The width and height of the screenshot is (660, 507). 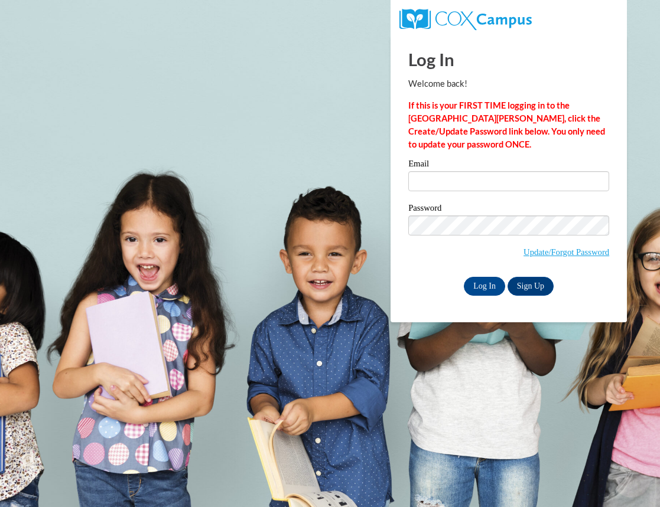 I want to click on img: COX Campus, so click(x=465, y=19).